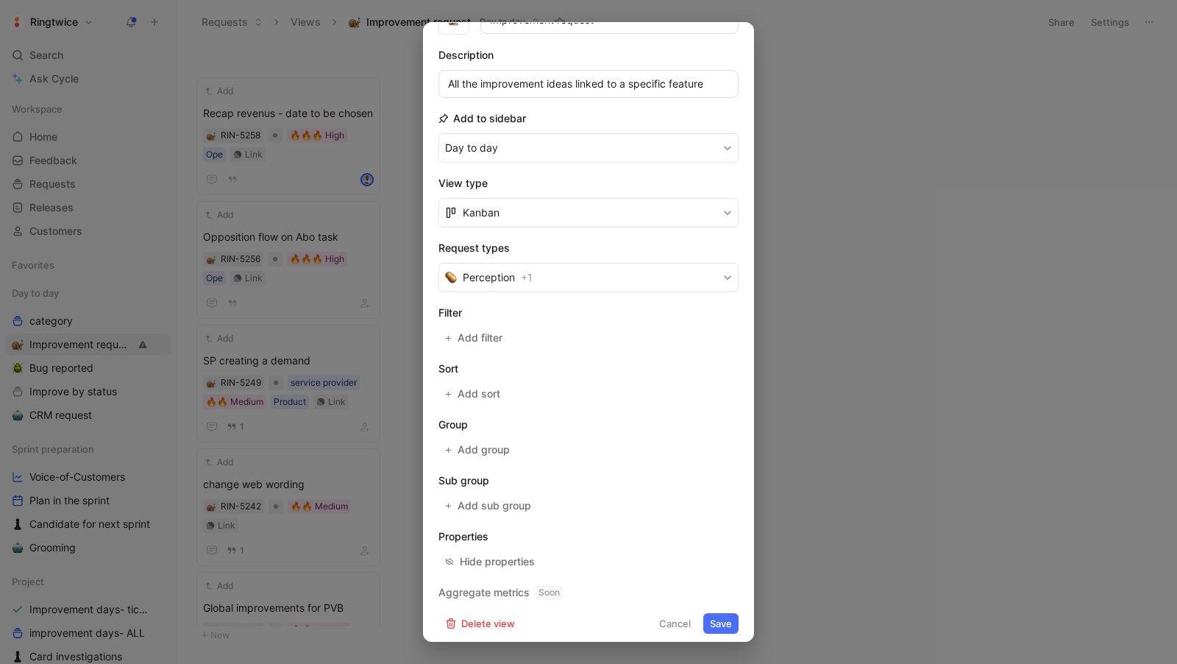 The width and height of the screenshot is (1177, 664). I want to click on button: Add filter, so click(475, 338).